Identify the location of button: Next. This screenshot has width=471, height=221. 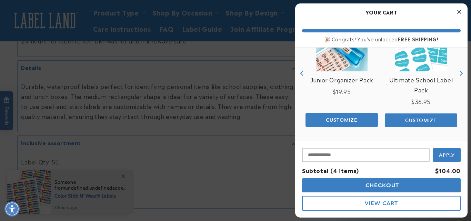
(461, 73).